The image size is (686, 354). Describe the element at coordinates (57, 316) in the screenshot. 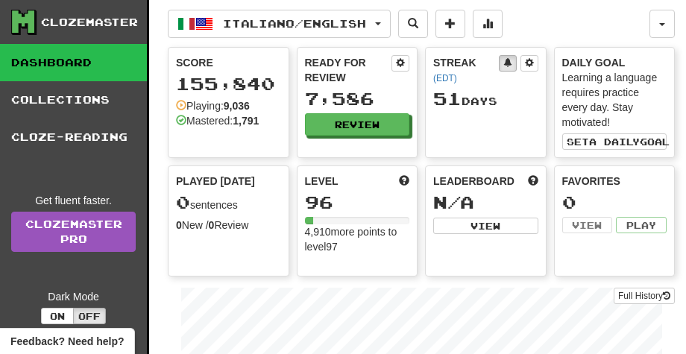

I see `button: On` at that location.